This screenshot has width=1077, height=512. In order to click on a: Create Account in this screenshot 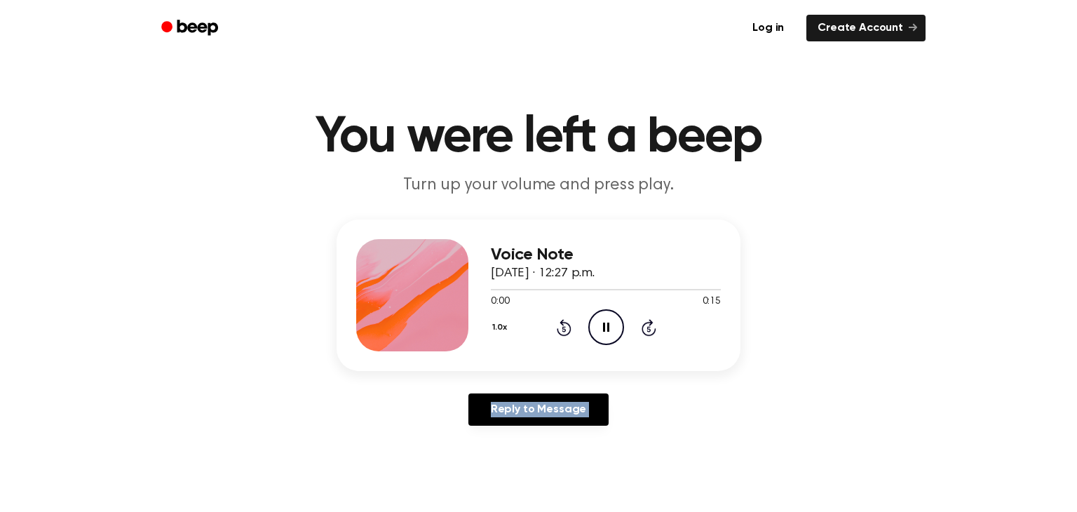, I will do `click(866, 28)`.